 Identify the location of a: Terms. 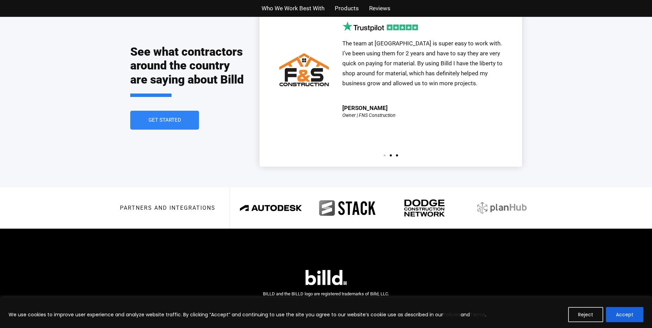
(477, 314).